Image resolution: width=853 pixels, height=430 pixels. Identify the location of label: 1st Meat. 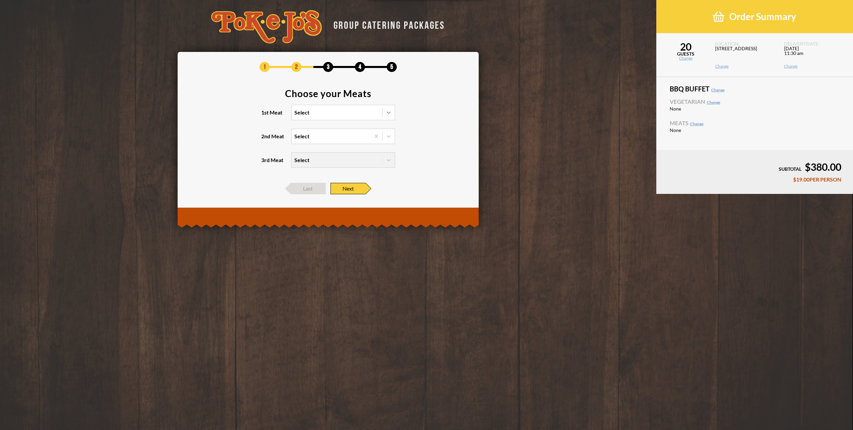
(328, 112).